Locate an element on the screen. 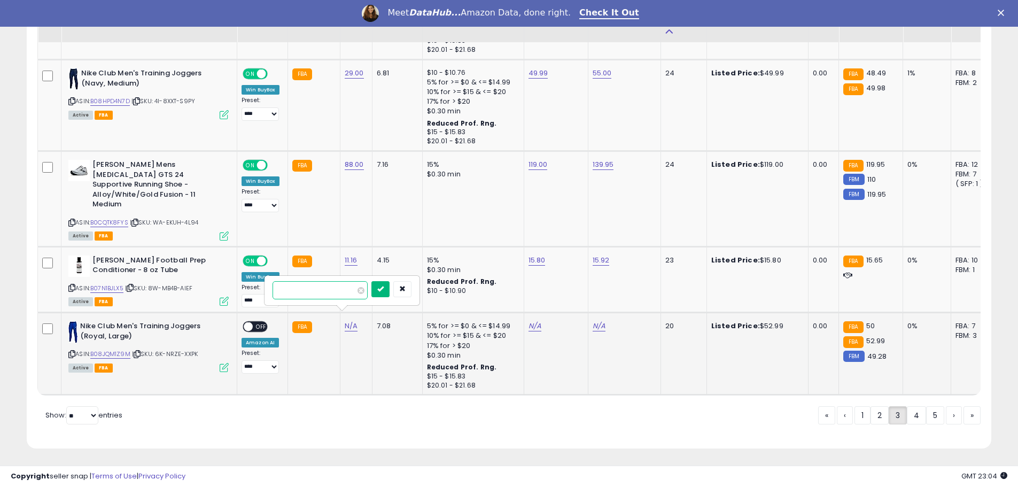  a: B08HPD4N7D is located at coordinates (110, 101).